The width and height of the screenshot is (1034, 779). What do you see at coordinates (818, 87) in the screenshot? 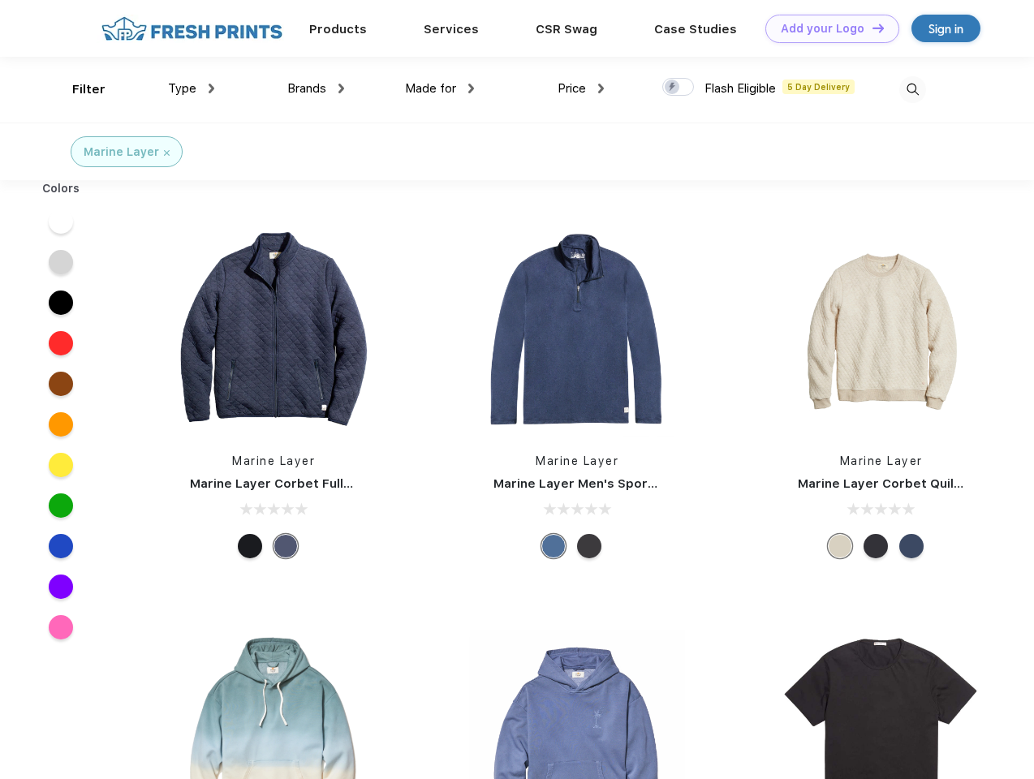
I see `span: 5 Day Delivery` at bounding box center [818, 87].